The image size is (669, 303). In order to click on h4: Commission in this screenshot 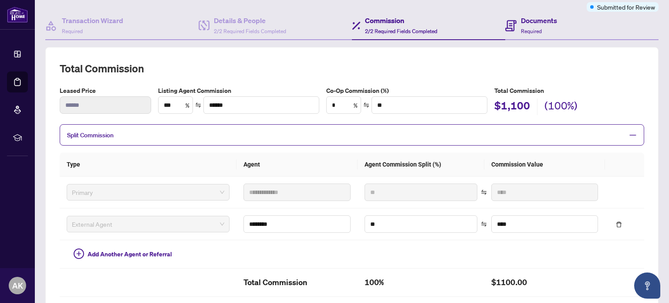, I will do `click(401, 20)`.